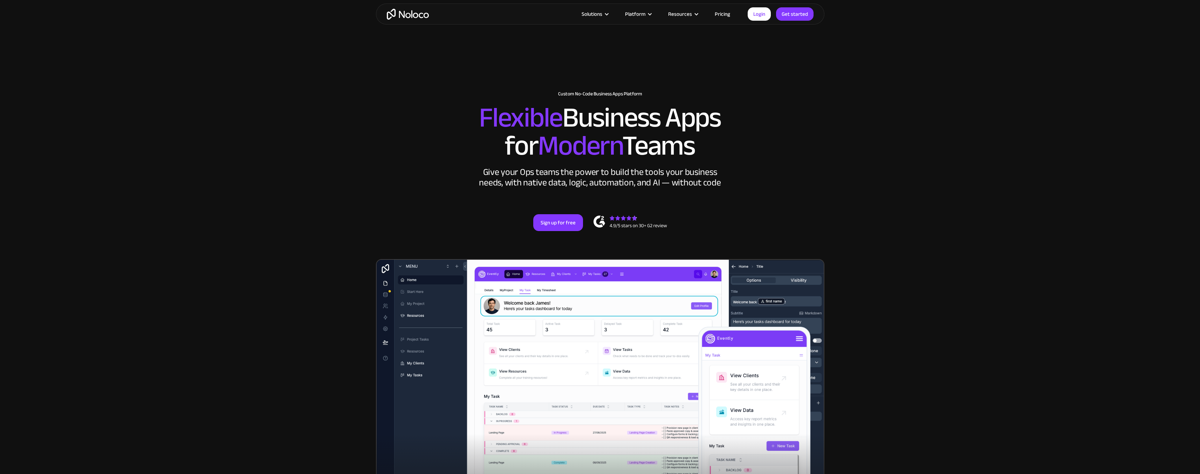  I want to click on a: Sign up for free, so click(558, 222).